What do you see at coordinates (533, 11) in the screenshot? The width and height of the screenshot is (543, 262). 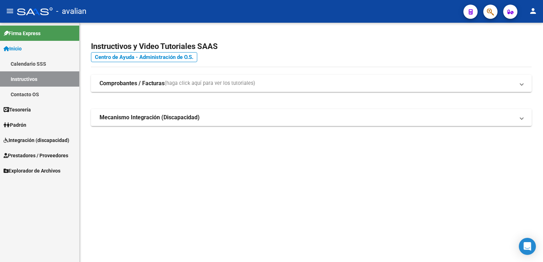 I see `mat-icon: person` at bounding box center [533, 11].